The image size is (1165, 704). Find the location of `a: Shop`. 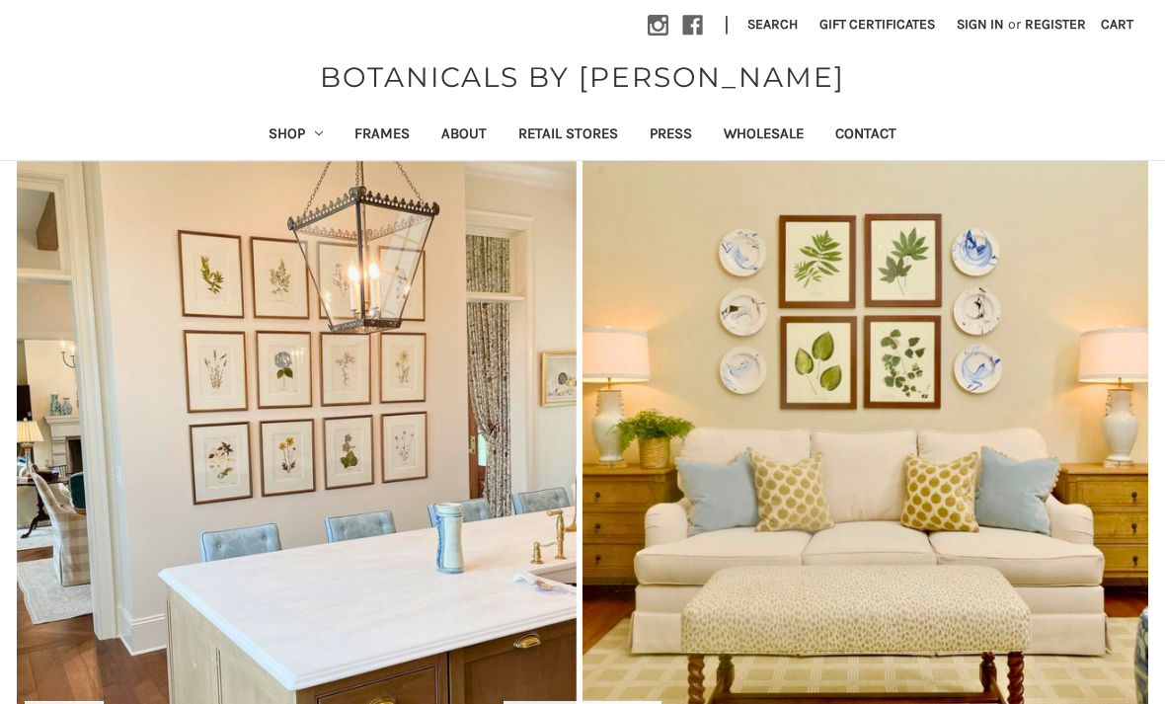

a: Shop is located at coordinates (296, 135).